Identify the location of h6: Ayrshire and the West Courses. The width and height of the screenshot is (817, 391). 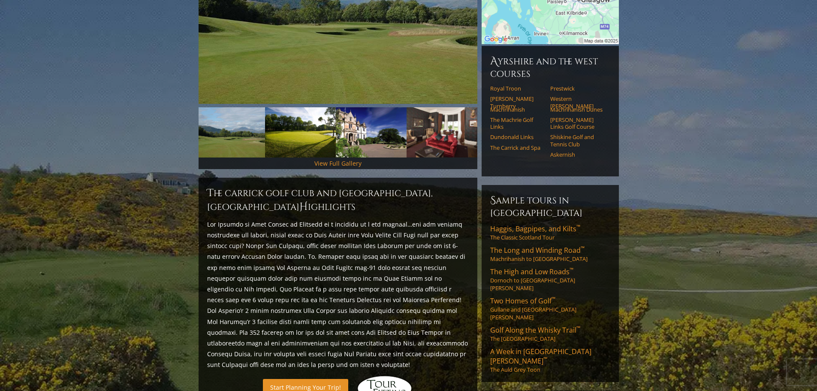
(550, 67).